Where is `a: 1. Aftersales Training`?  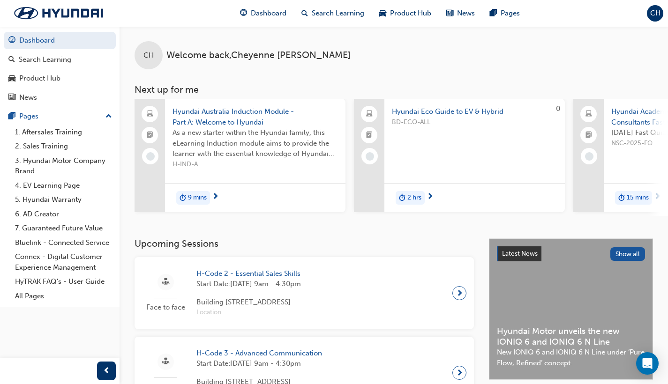 a: 1. Aftersales Training is located at coordinates (63, 132).